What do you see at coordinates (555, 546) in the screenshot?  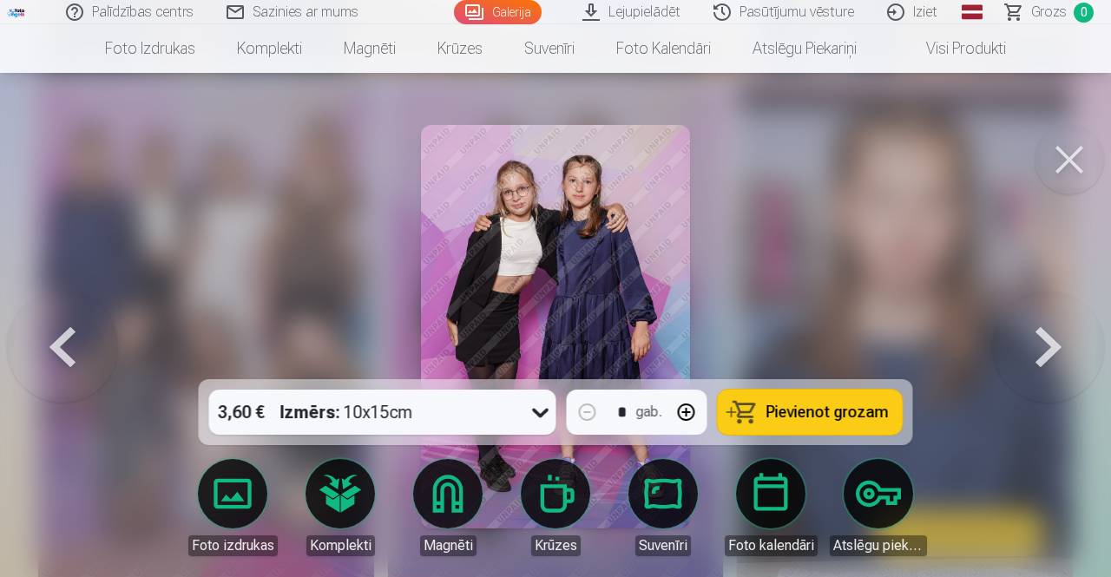 I see `div: Krūzes` at bounding box center [555, 546].